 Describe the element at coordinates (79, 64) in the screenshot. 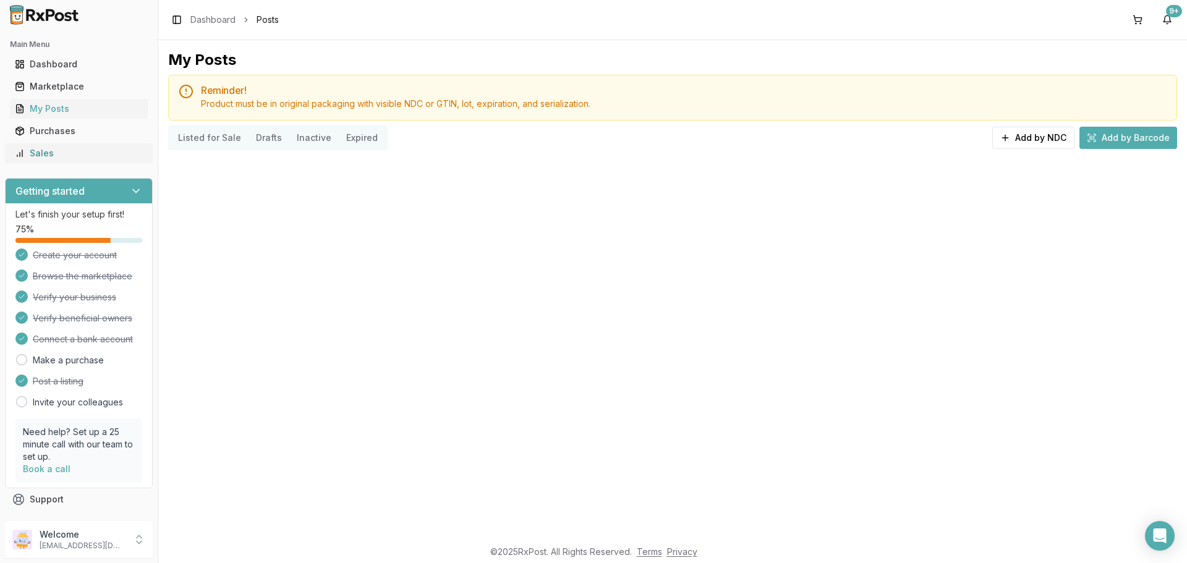

I see `button: Dashboard` at that location.